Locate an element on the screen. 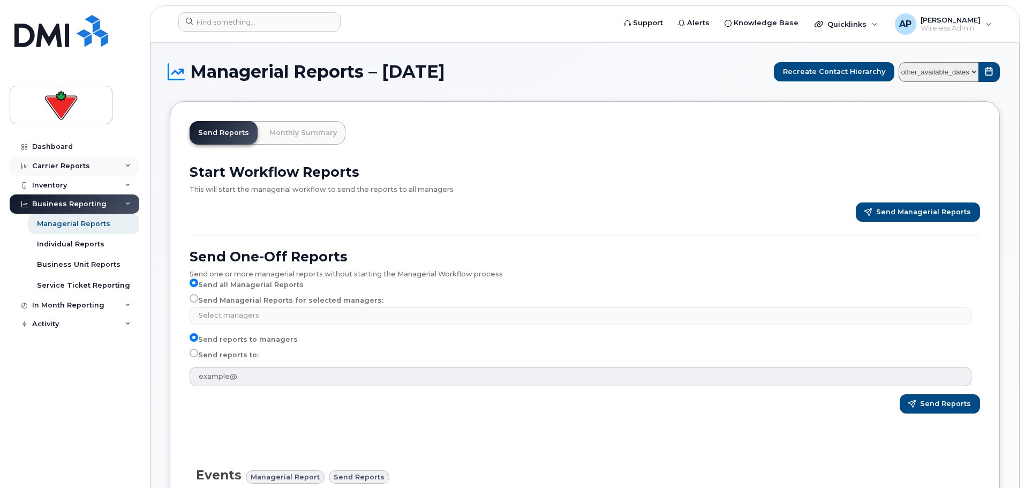 The image size is (1025, 488). label: Send all Managerial Reports is located at coordinates (246, 285).